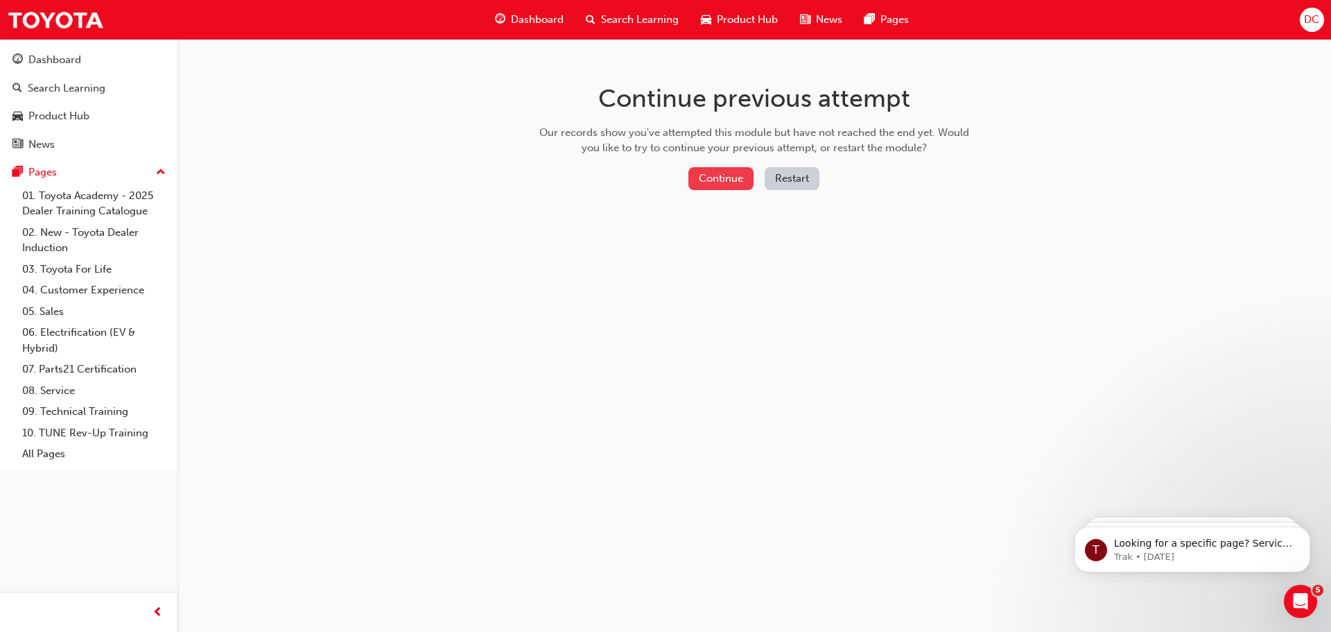 The height and width of the screenshot is (632, 1331). I want to click on span: up-icon, so click(161, 173).